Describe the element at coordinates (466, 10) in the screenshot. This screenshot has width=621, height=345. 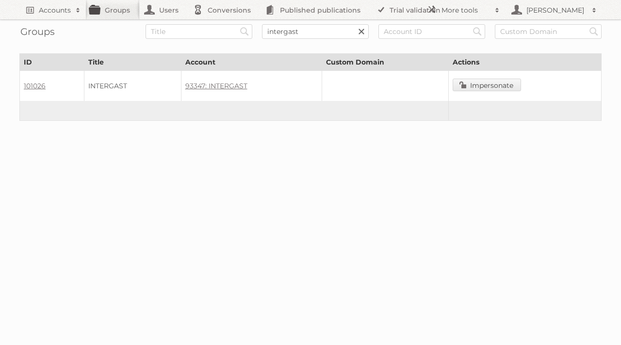
I see `h2: More tools` at that location.